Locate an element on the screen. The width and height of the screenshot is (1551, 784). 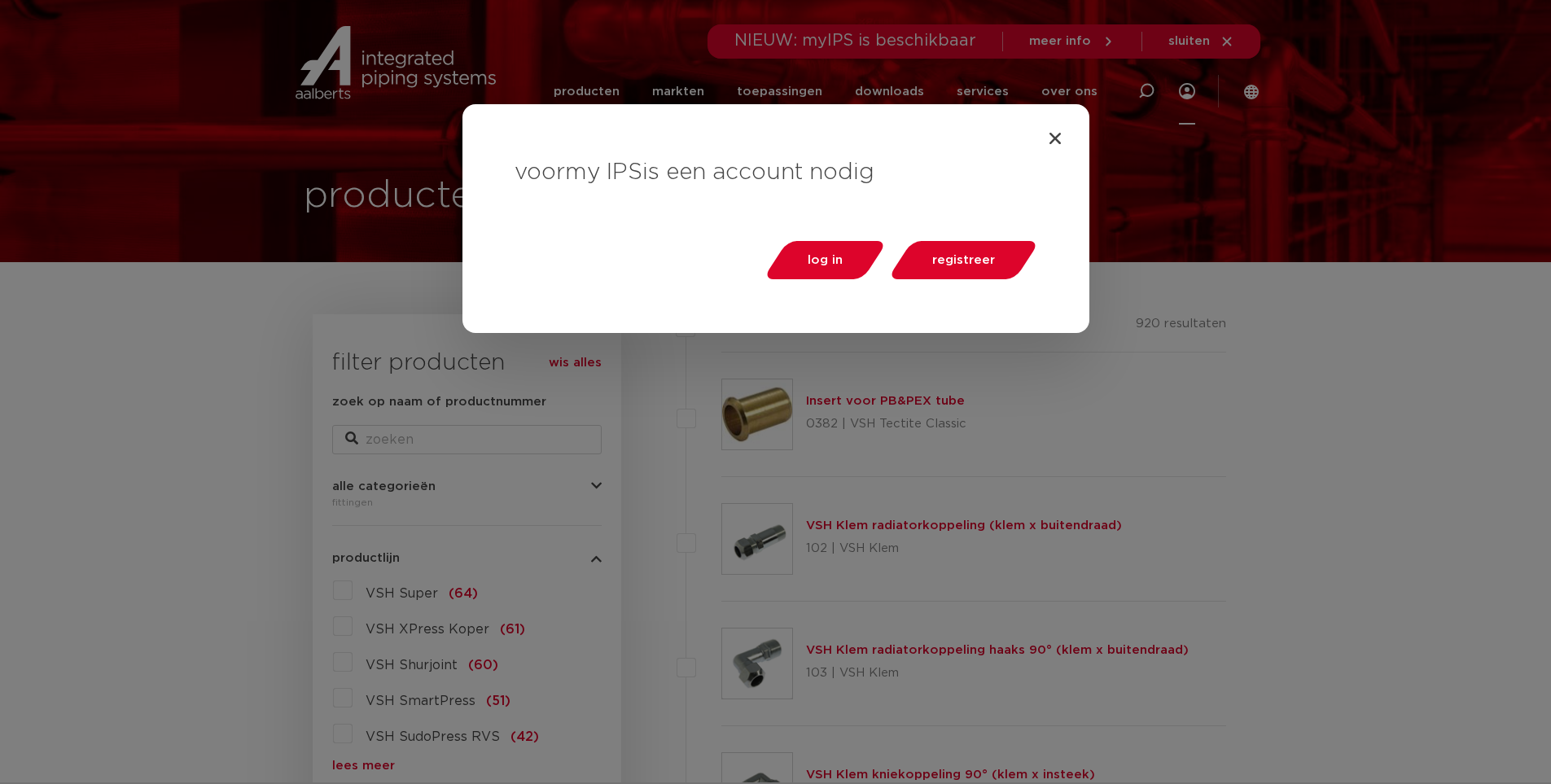
span: my IPS is located at coordinates (604, 173).